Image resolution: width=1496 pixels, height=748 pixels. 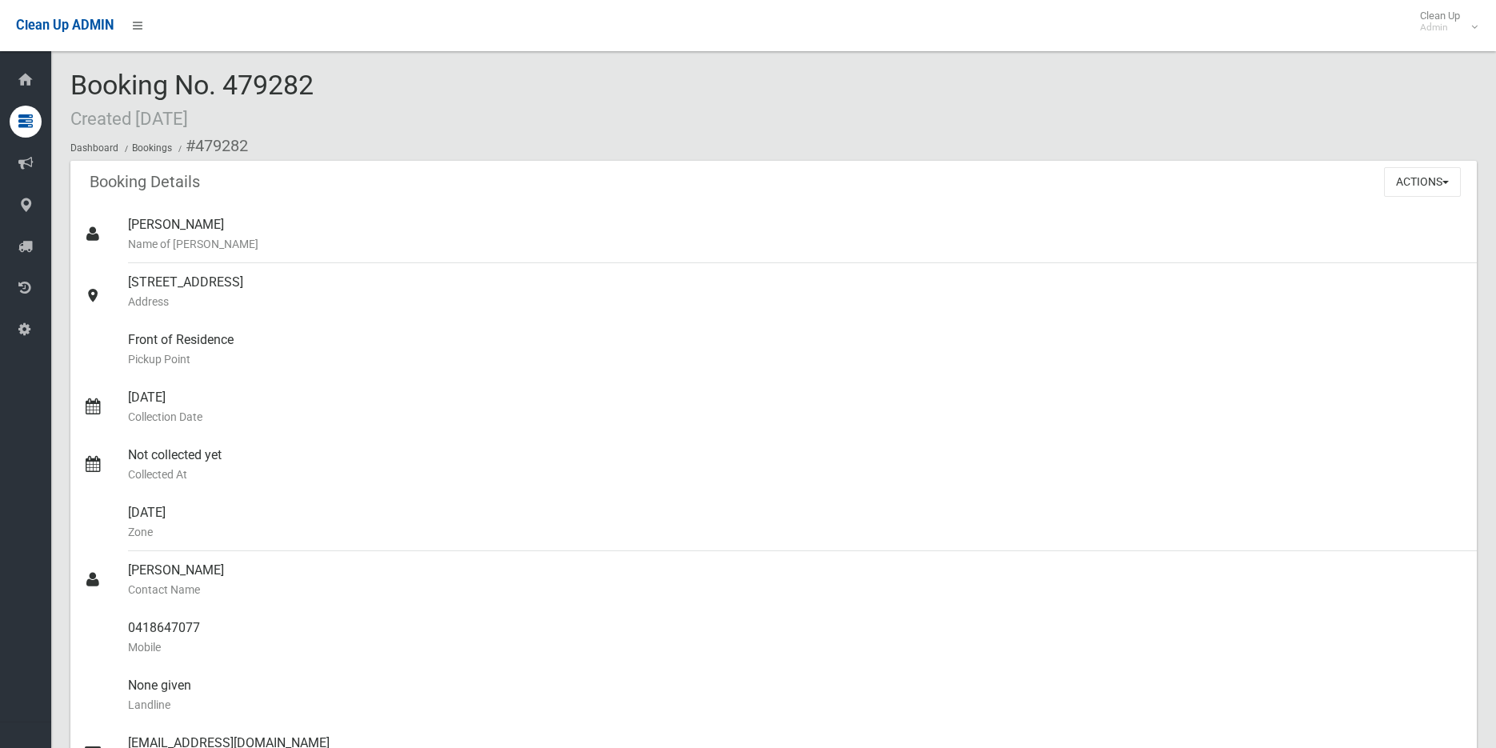 What do you see at coordinates (796, 350) in the screenshot?
I see `div: Front of Residence` at bounding box center [796, 350].